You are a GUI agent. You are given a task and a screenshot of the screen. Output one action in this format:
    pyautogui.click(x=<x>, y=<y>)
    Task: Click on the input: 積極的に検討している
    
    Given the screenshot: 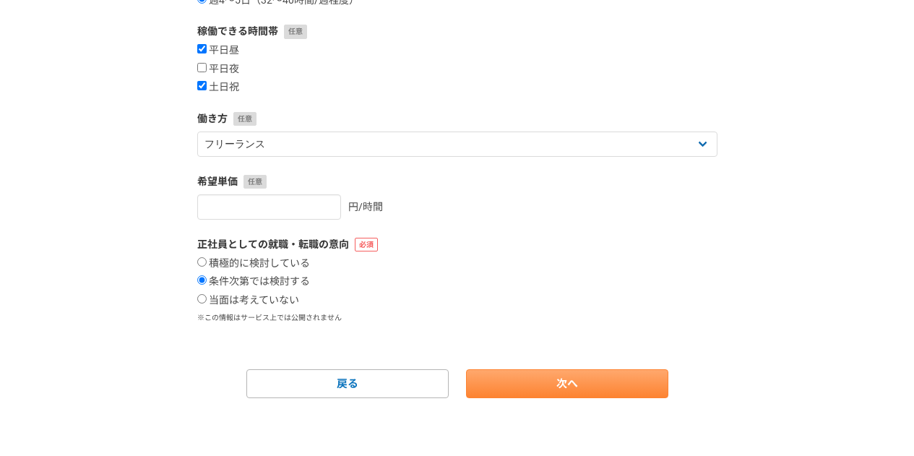 What is the action you would take?
    pyautogui.click(x=202, y=262)
    